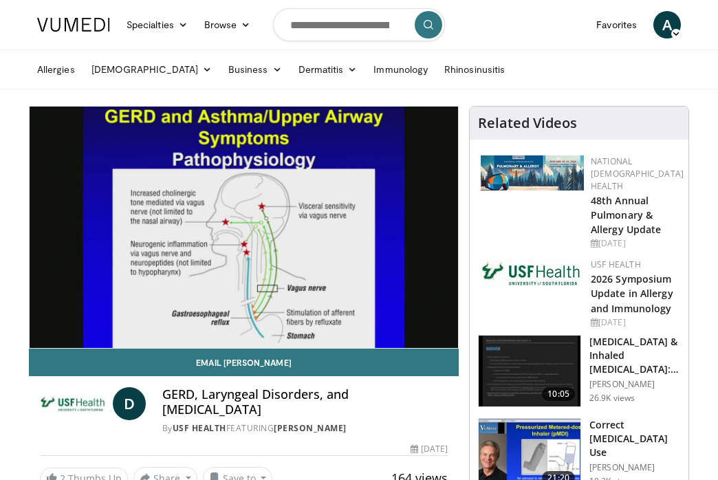  Describe the element at coordinates (359, 25) in the screenshot. I see `input: Search topics, interventions` at that location.